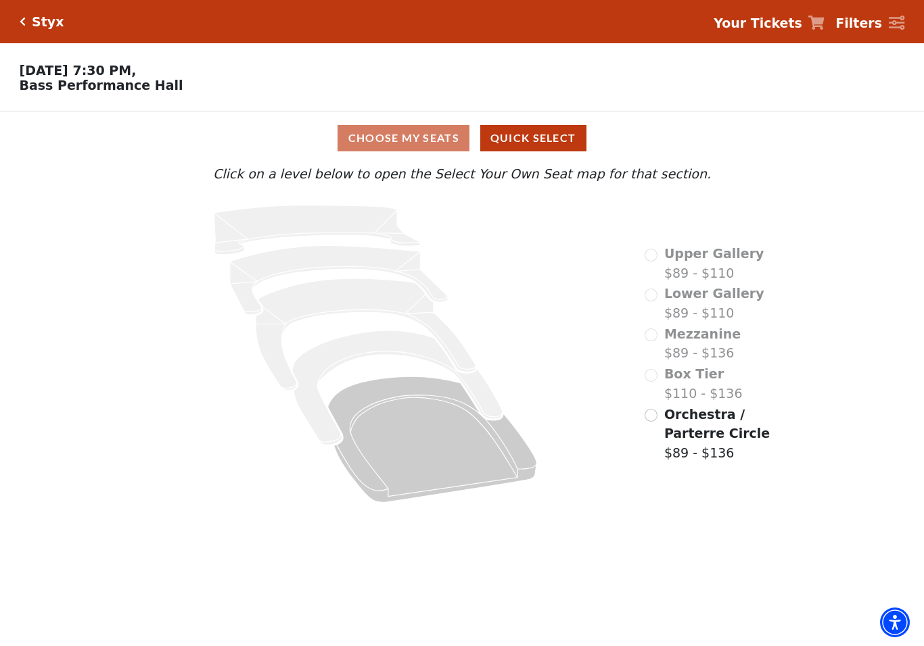 This screenshot has height=646, width=924. Describe the element at coordinates (47, 22) in the screenshot. I see `h5: Styx` at that location.